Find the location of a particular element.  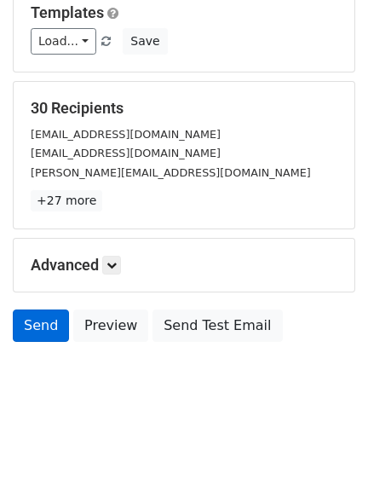

a: Preview is located at coordinates (111, 326).